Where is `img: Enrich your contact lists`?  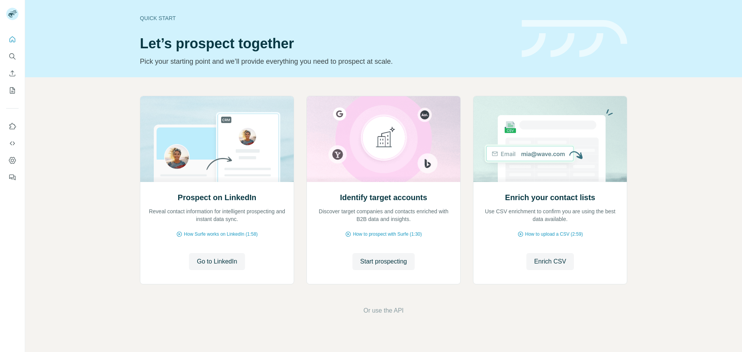
img: Enrich your contact lists is located at coordinates (550, 139).